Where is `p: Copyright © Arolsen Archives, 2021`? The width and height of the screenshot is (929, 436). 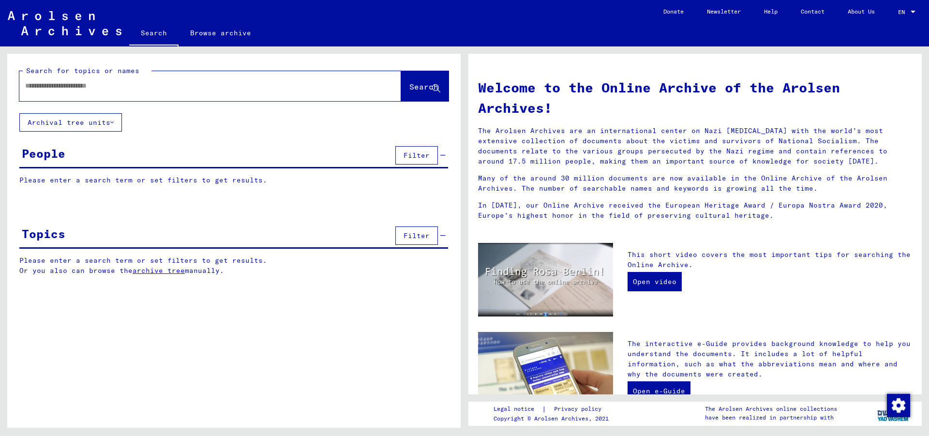 p: Copyright © Arolsen Archives, 2021 is located at coordinates (553, 419).